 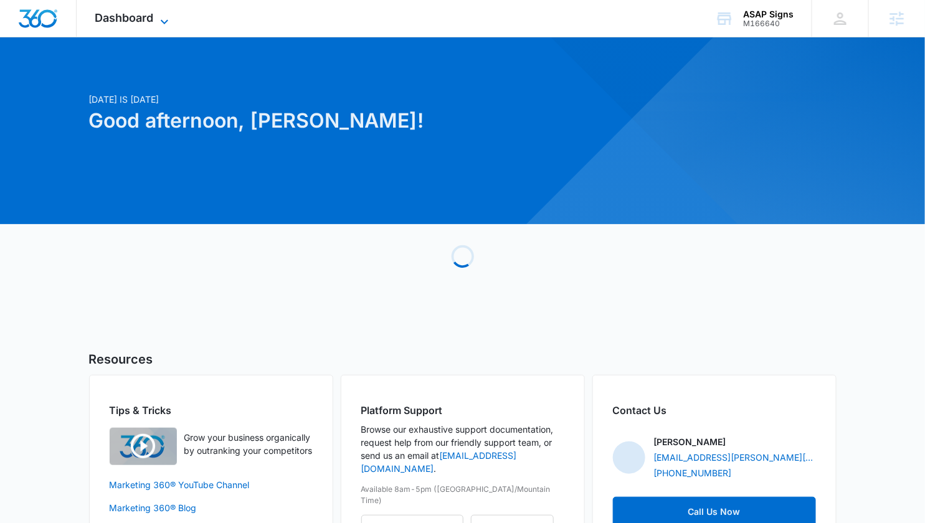 I want to click on p: Grow your business organically by outranking your competitors, so click(x=249, y=444).